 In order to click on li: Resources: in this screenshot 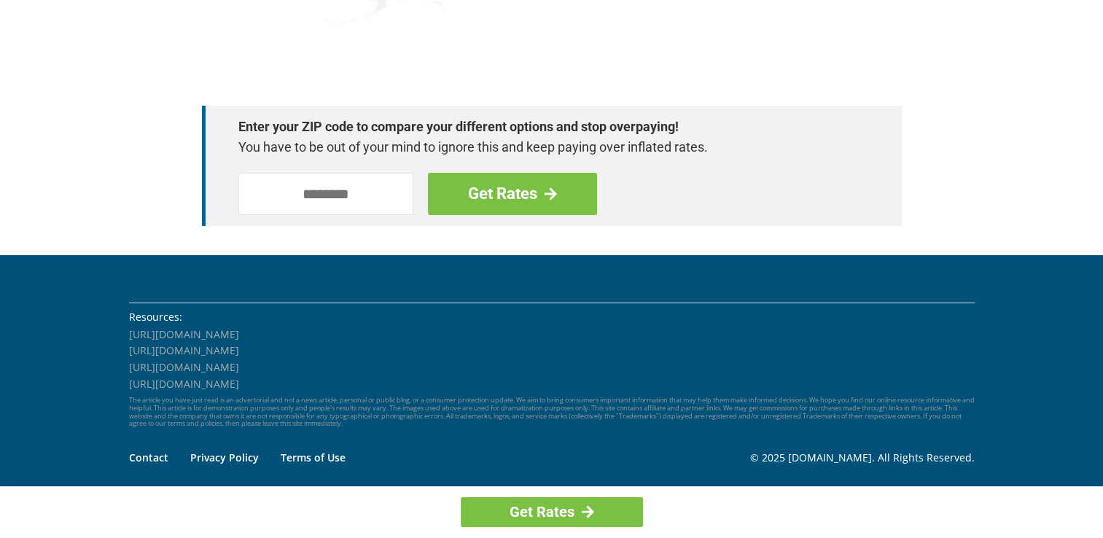, I will do `click(552, 317)`.